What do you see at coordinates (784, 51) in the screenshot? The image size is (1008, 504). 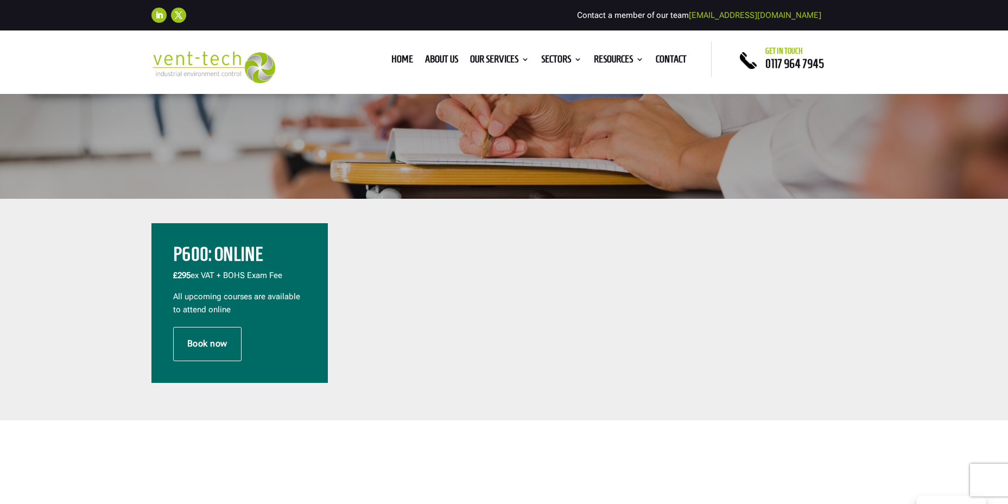 I see `span: Get in touch` at bounding box center [784, 51].